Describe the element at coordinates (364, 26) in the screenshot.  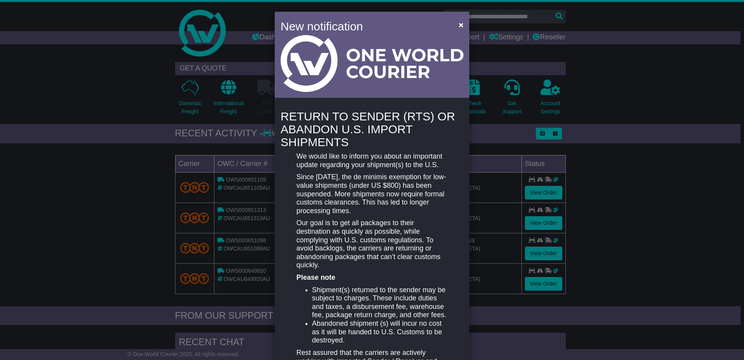
I see `h4: New notification` at that location.